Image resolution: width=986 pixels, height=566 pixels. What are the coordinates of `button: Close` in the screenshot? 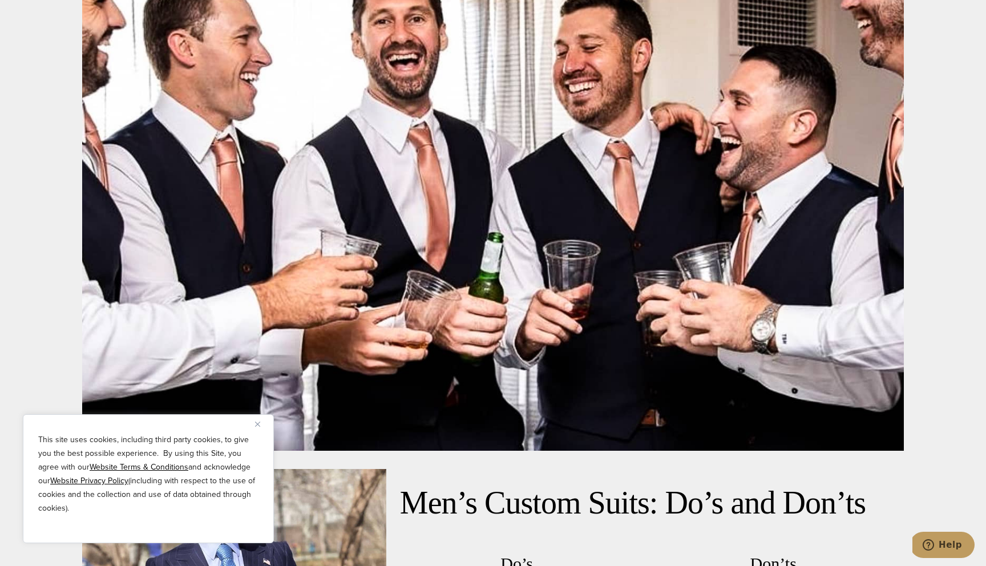 It's located at (262, 424).